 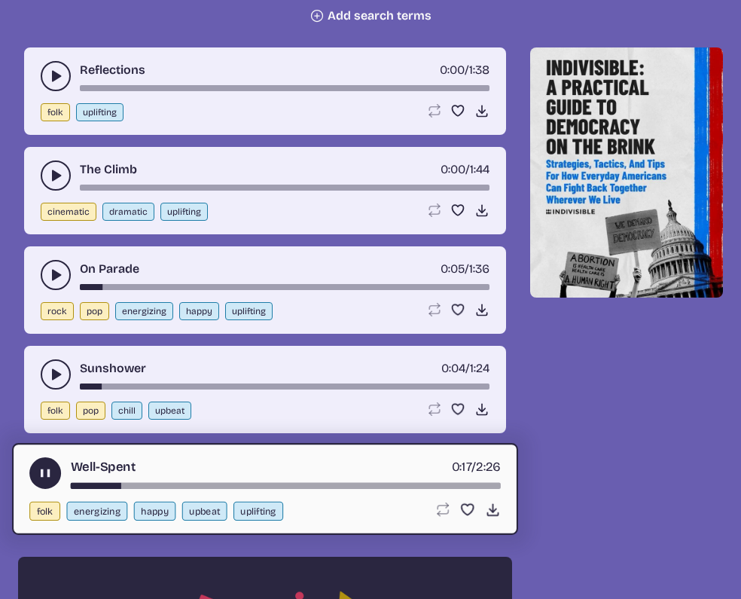 I want to click on a: Reflections, so click(x=112, y=70).